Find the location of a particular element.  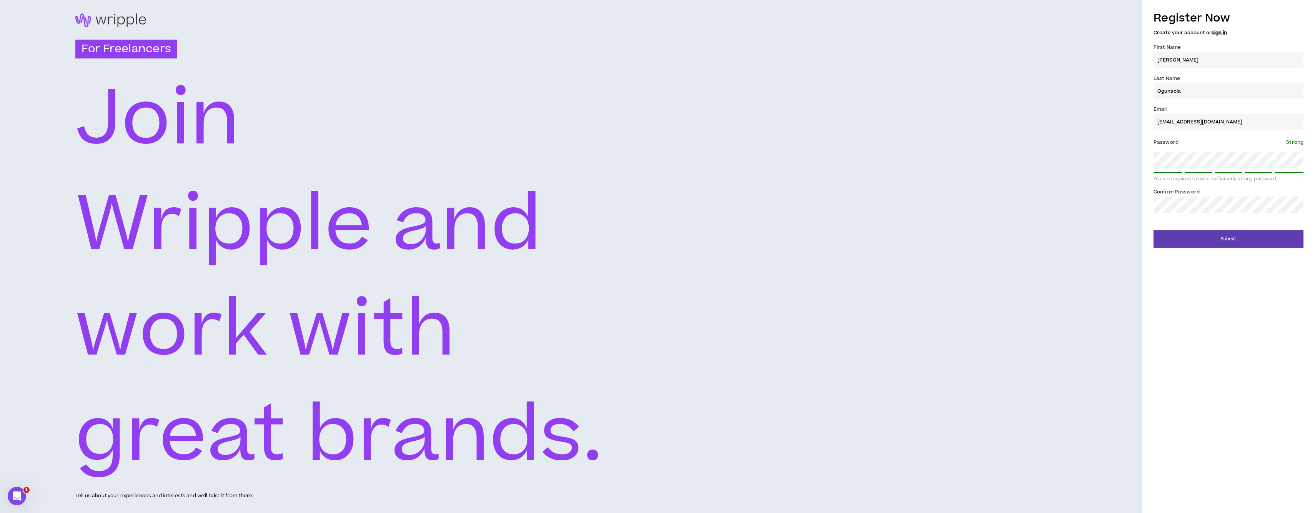

p: Tell us about your experiences and interests and we'll take it from there. is located at coordinates (164, 496).